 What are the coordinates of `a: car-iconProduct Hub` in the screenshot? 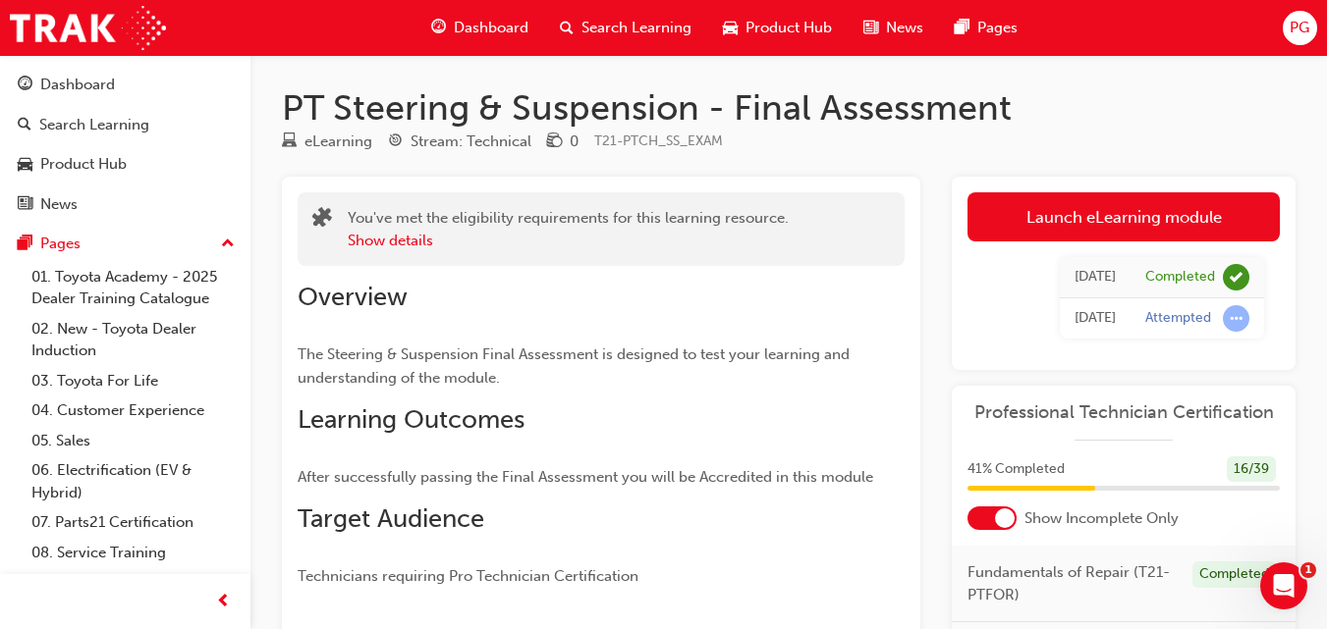 It's located at (777, 27).